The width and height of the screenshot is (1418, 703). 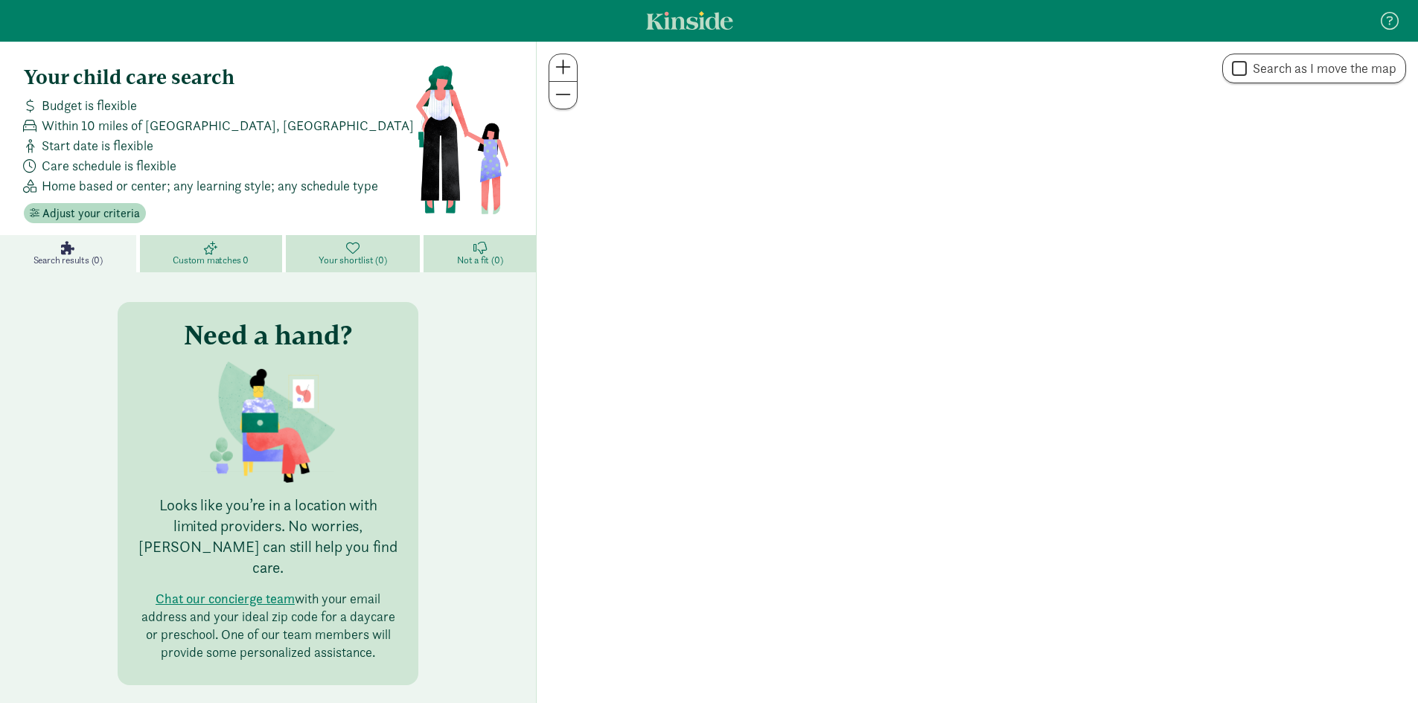 I want to click on a: Custom matches 0, so click(x=213, y=254).